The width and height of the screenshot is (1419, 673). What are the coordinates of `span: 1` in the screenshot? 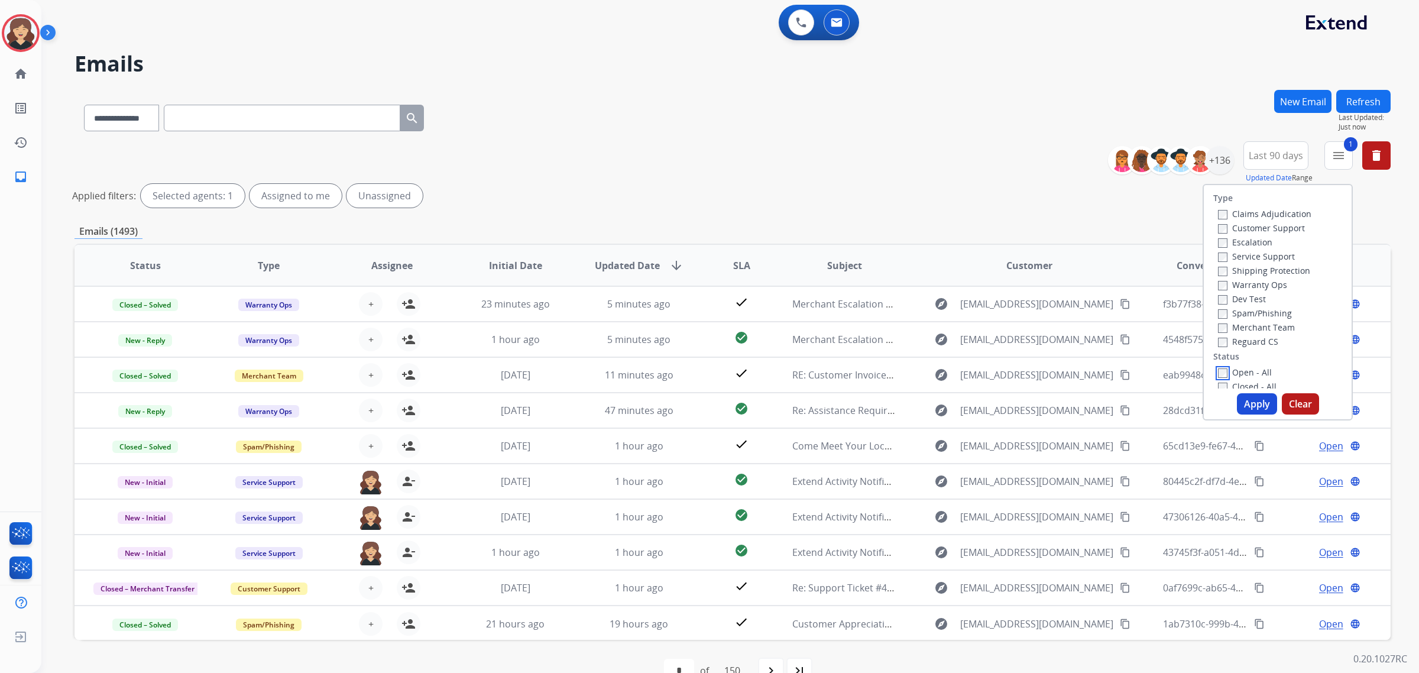 It's located at (1350, 144).